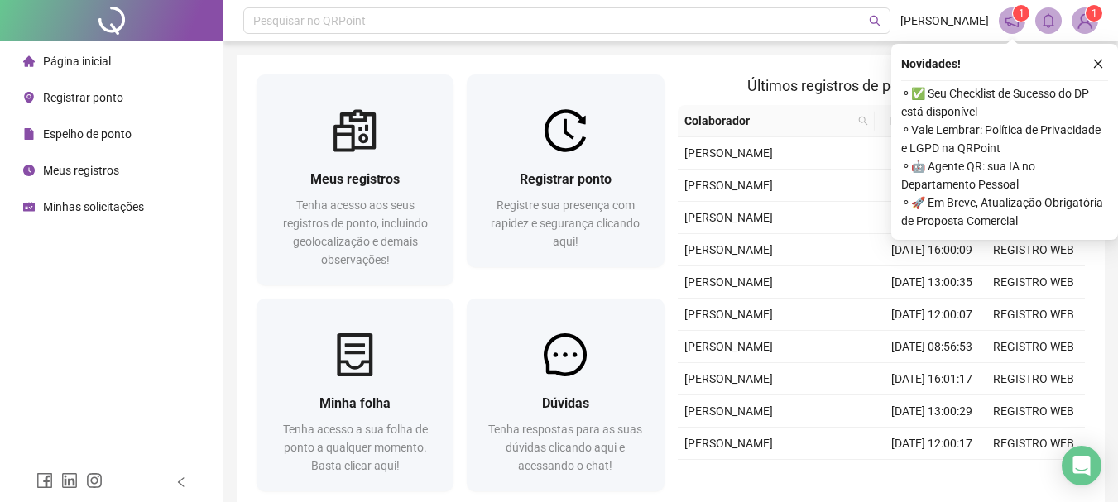  What do you see at coordinates (1021, 13) in the screenshot?
I see `sup: 1` at bounding box center [1021, 13].